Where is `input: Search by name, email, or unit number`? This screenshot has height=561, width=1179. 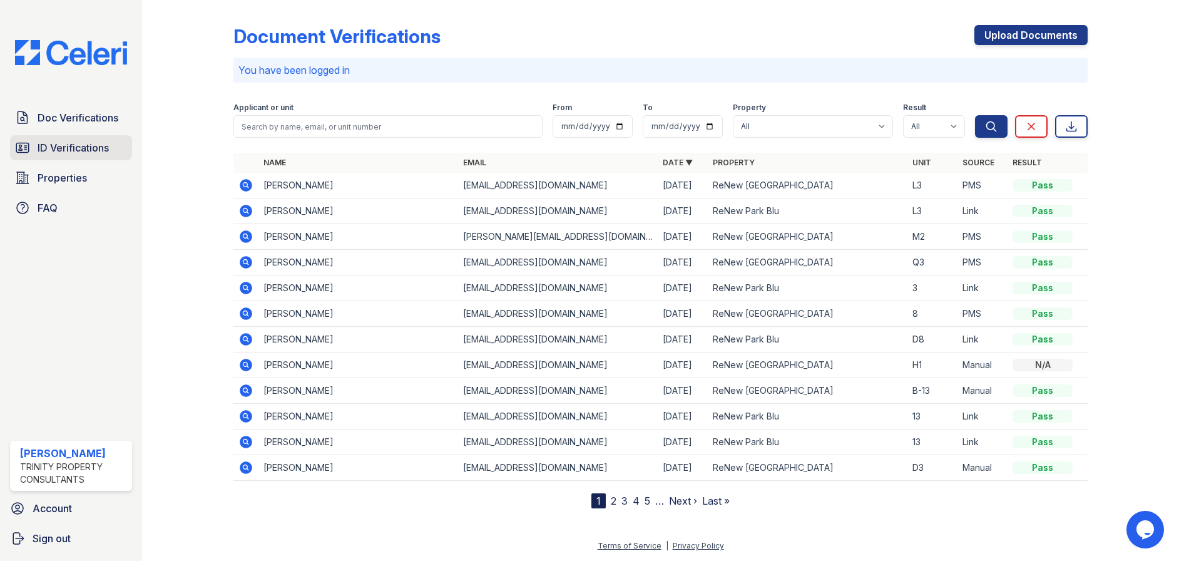
input: Search by name, email, or unit number is located at coordinates (388, 126).